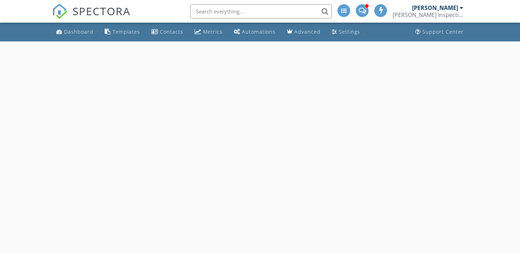 Image resolution: width=520 pixels, height=253 pixels. Describe the element at coordinates (428, 15) in the screenshot. I see `div: Moore Inspections LLC` at that location.